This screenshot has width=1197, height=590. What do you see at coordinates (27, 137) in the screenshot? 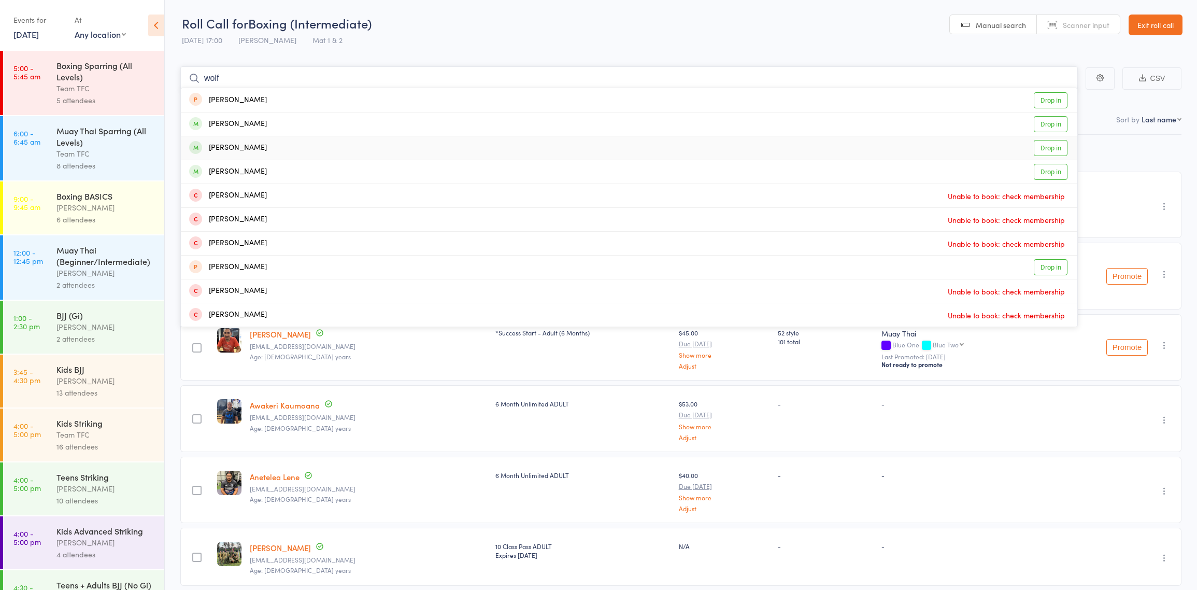
I see `time: 6:00 - 6:45 am` at bounding box center [27, 137].